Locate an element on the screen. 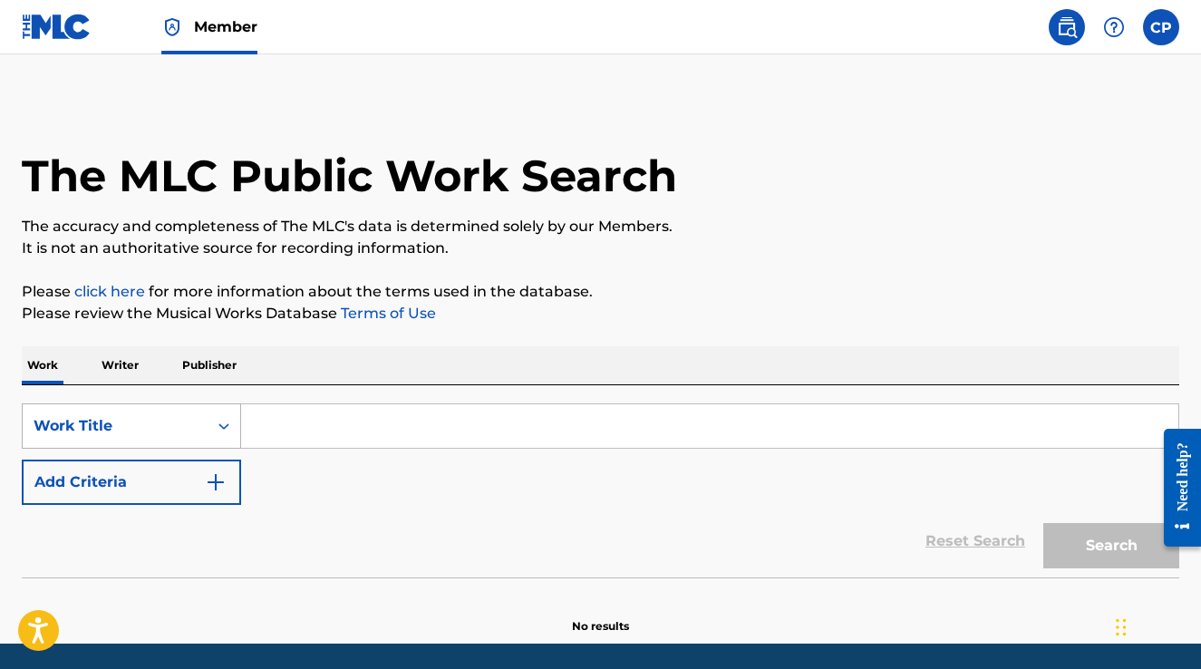 This screenshot has height=669, width=1201. div: Help is located at coordinates (1114, 27).